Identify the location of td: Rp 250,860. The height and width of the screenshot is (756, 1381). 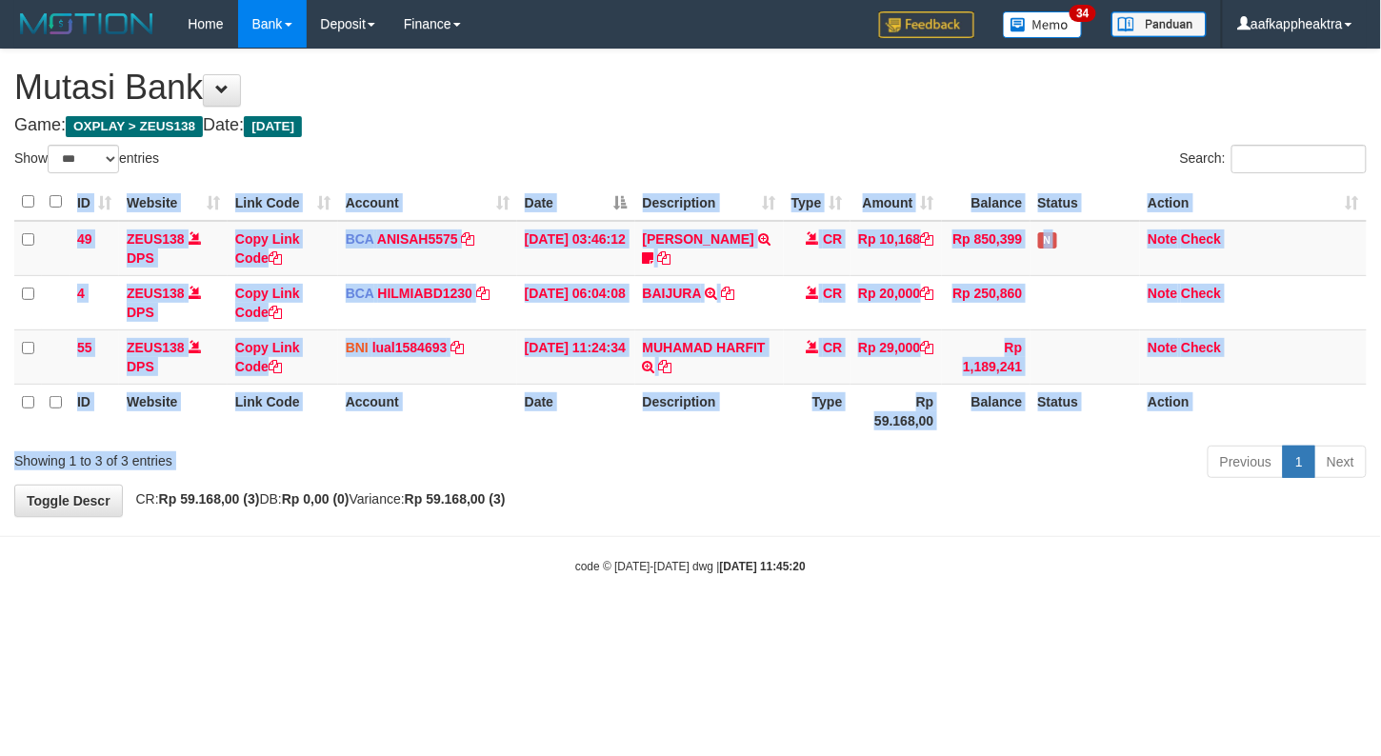
(986, 302).